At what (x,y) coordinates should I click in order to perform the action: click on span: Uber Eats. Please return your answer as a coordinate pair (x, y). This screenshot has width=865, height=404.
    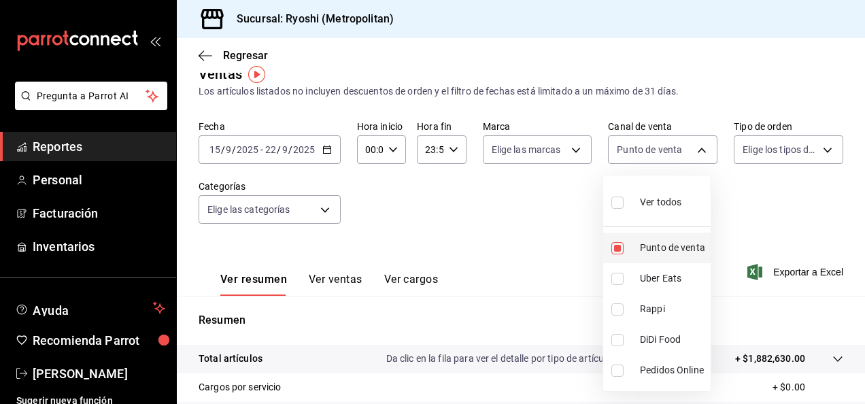
    Looking at the image, I should click on (673, 278).